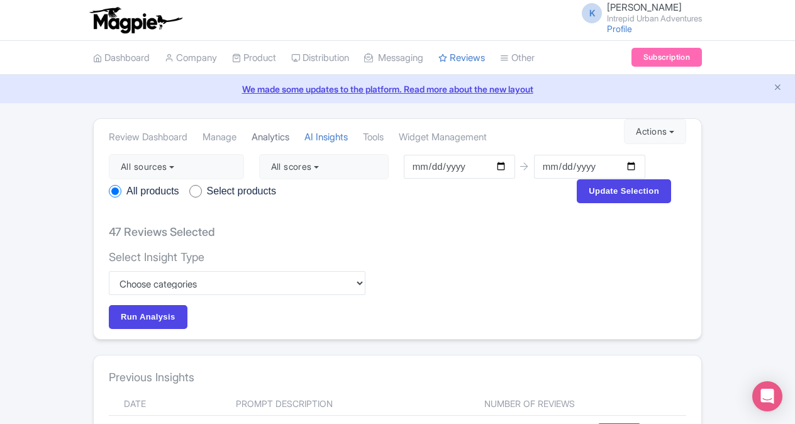  What do you see at coordinates (162, 232) in the screenshot?
I see `p: 47 Reviews Selected` at bounding box center [162, 232].